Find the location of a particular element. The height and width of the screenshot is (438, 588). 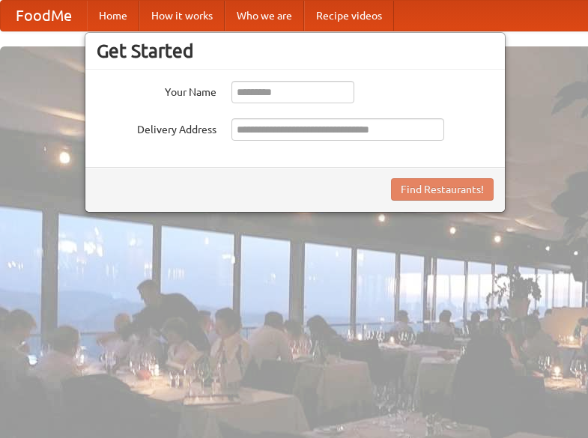

button: Find Restaurants! is located at coordinates (442, 190).